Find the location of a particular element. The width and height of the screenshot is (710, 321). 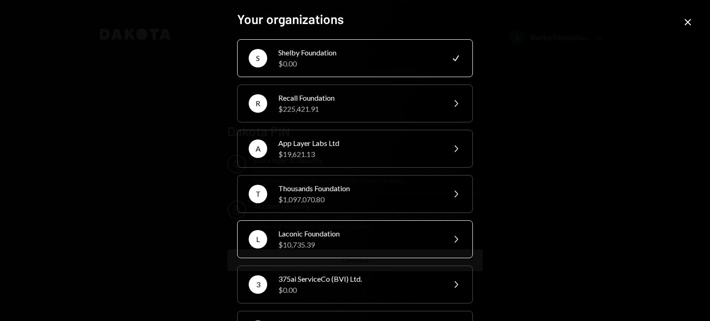

button: LLaconic Foundation$10,735.39 is located at coordinates (355, 239).